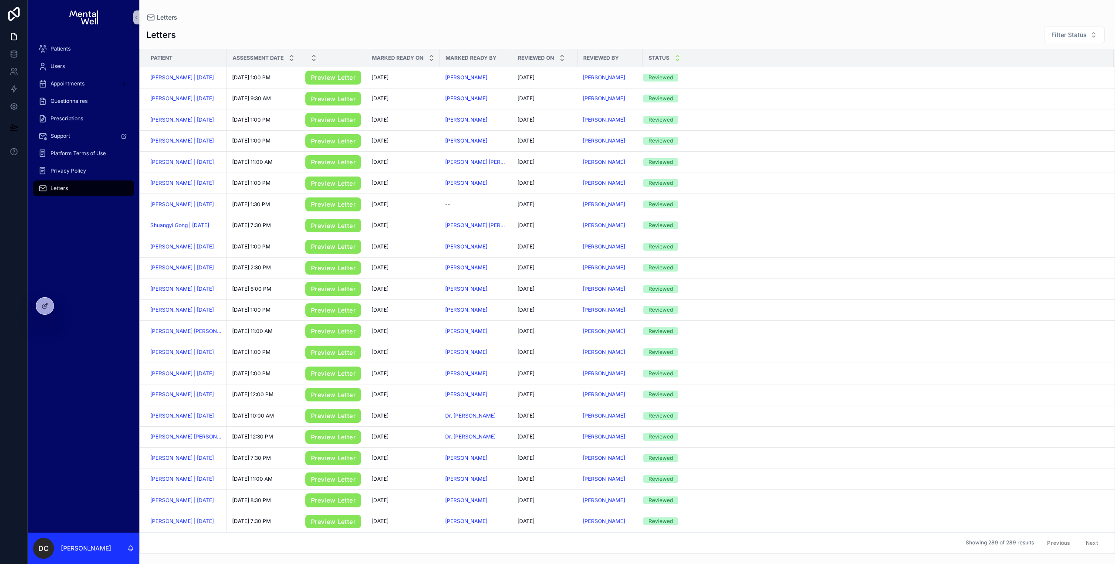 The width and height of the screenshot is (1115, 564). I want to click on span: Filter Status, so click(1069, 35).